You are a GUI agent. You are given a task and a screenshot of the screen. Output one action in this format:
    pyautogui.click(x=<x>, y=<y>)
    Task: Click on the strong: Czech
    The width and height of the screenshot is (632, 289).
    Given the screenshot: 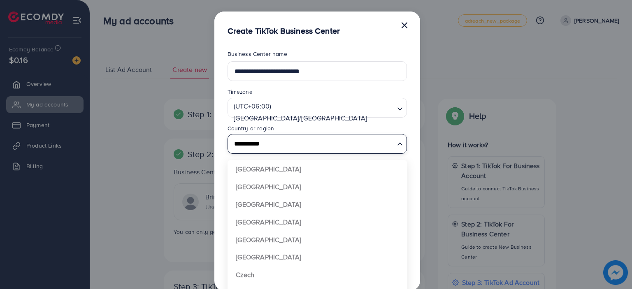 What is the action you would take?
    pyautogui.click(x=245, y=275)
    